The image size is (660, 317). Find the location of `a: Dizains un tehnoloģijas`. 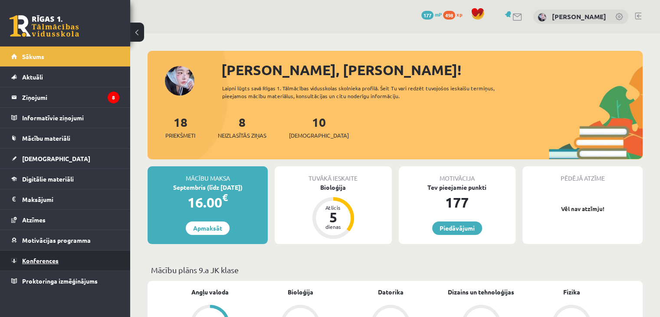

a: Dizains un tehnoloģijas is located at coordinates (481, 292).